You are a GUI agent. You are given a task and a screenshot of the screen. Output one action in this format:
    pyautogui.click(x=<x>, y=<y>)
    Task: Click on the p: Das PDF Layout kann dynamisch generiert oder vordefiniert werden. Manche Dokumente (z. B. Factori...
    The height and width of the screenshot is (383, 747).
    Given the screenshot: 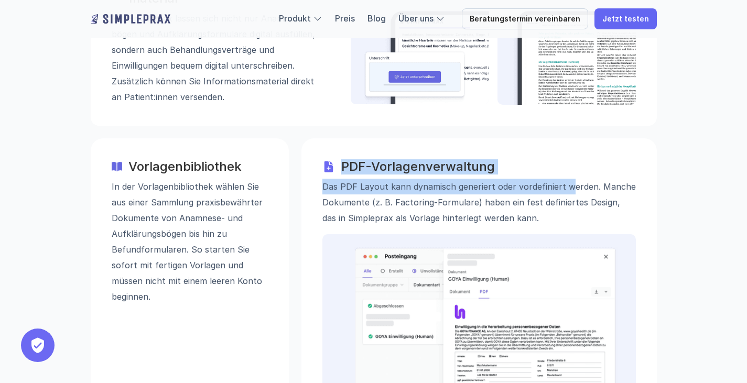 What is the action you would take?
    pyautogui.click(x=479, y=202)
    